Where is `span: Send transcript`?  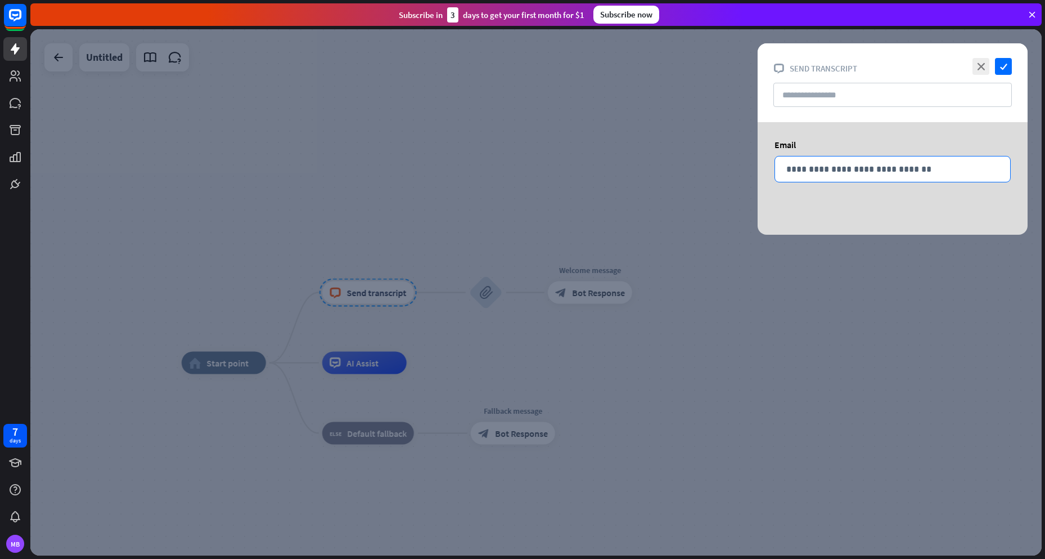 span: Send transcript is located at coordinates (823, 68).